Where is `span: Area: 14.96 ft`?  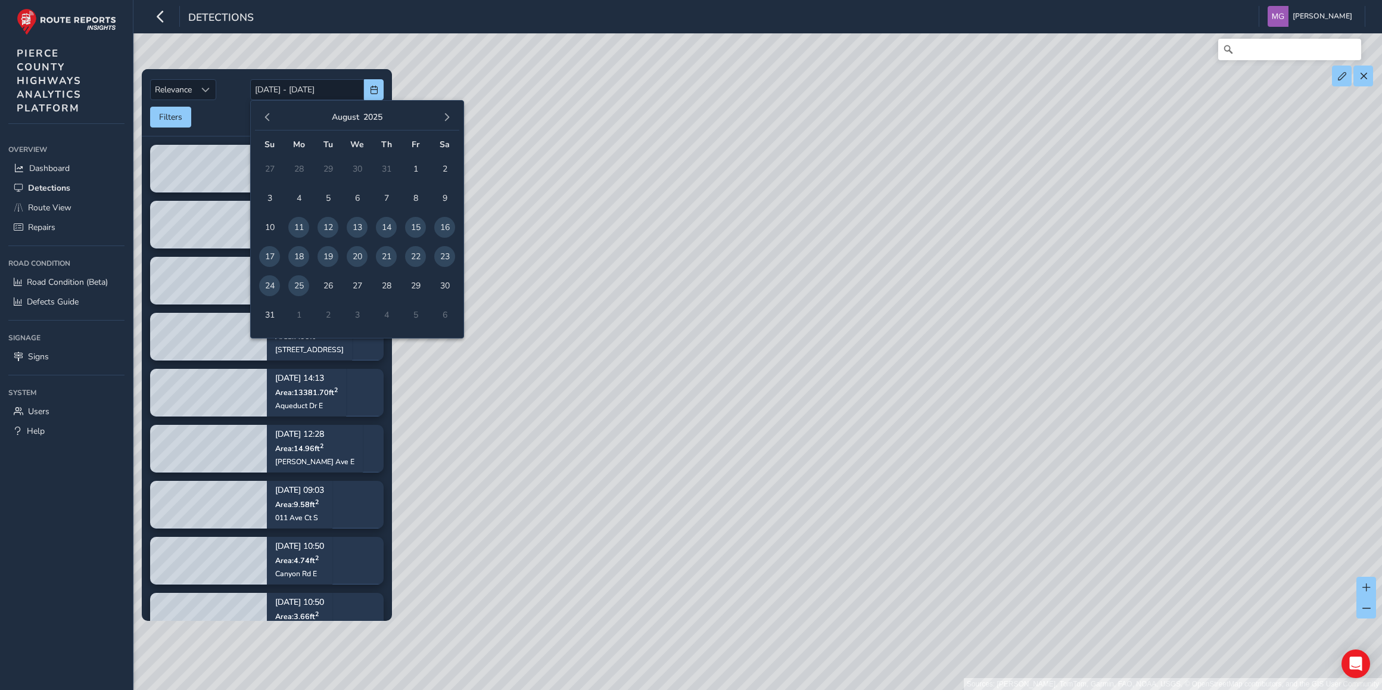 span: Area: 14.96 ft is located at coordinates (299, 447).